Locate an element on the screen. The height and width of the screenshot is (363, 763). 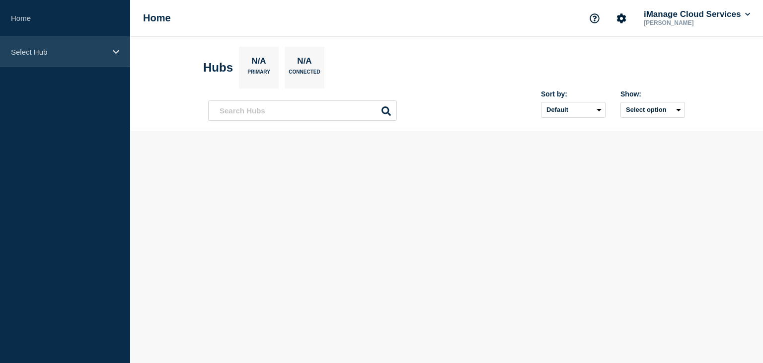
p: Select Hub is located at coordinates (59, 52).